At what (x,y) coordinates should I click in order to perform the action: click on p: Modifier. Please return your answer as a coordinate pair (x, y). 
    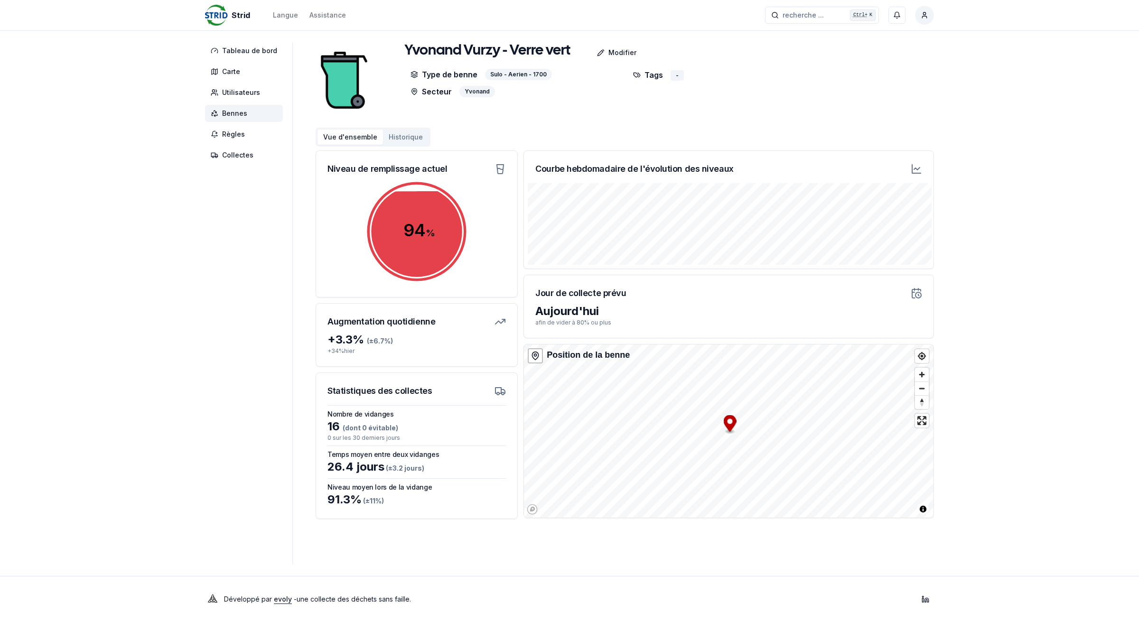
    Looking at the image, I should click on (622, 53).